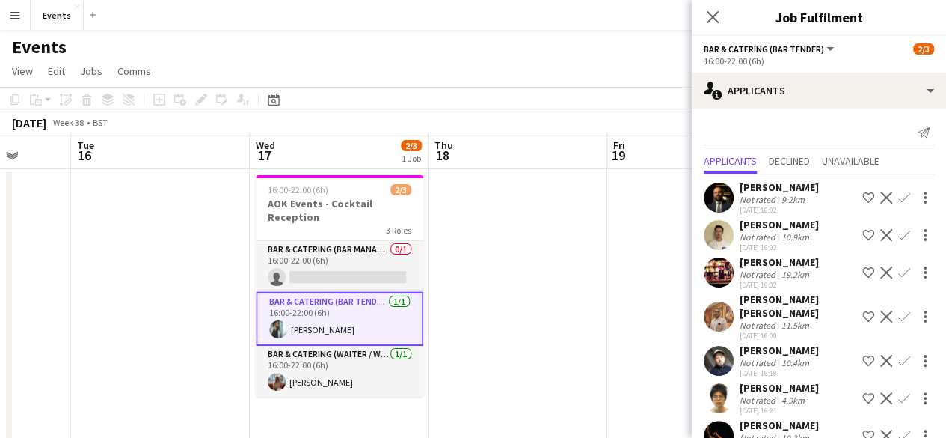 The width and height of the screenshot is (946, 438). I want to click on div: 1 Job, so click(411, 158).